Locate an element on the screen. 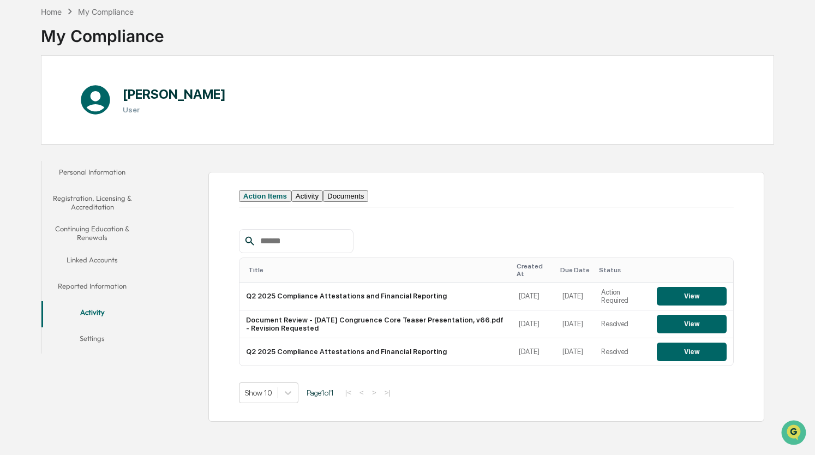 This screenshot has width=815, height=455. button: Reported Information is located at coordinates (92, 288).